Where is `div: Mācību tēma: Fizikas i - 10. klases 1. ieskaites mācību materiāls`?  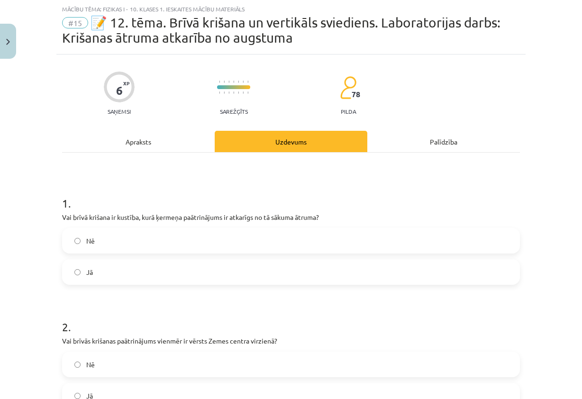 div: Mācību tēma: Fizikas i - 10. klases 1. ieskaites mācību materiāls is located at coordinates (291, 9).